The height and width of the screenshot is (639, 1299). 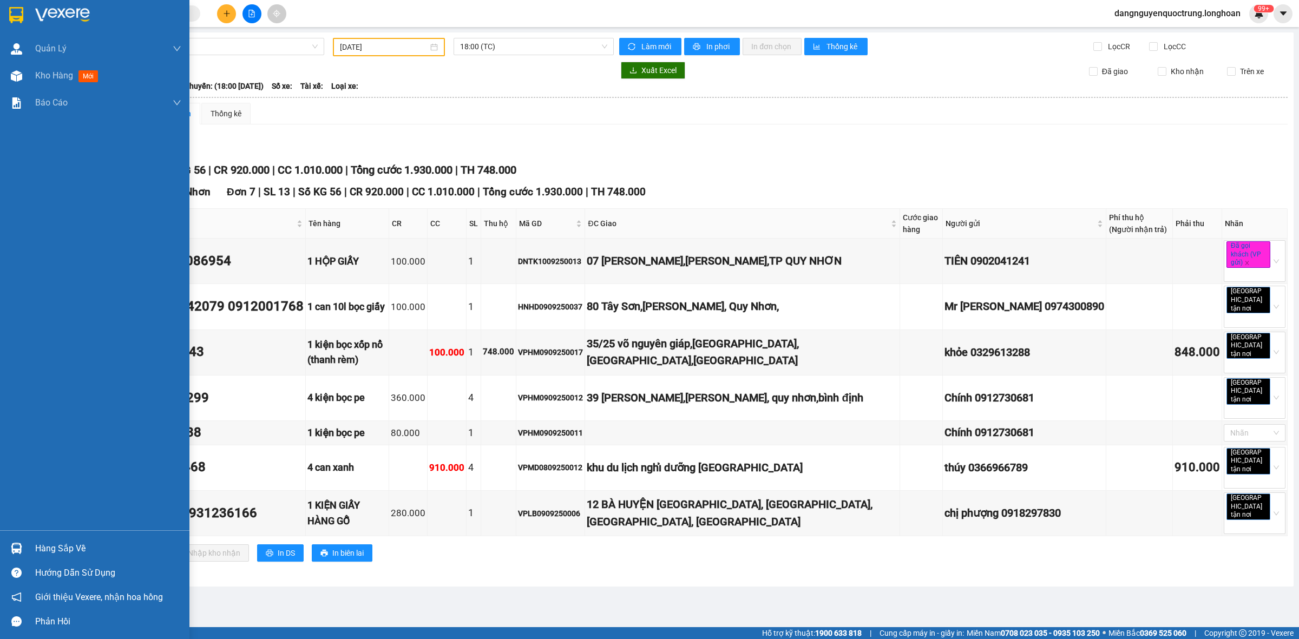 What do you see at coordinates (550, 468) in the screenshot?
I see `td: VPMD0809250012` at bounding box center [550, 468].